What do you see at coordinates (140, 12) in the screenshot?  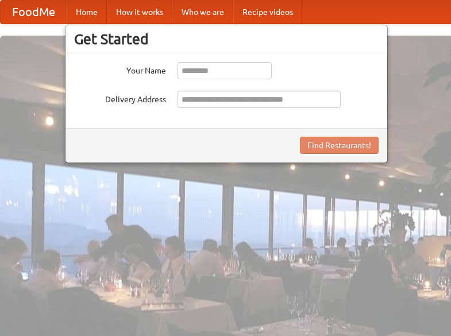 I see `a: How it works` at bounding box center [140, 12].